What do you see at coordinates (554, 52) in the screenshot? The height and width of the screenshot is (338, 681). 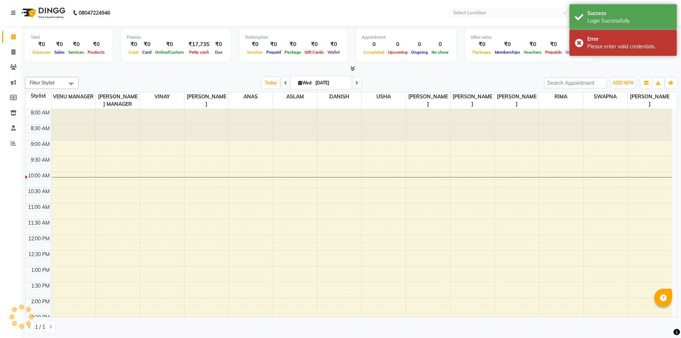 I see `span: Prepaids` at bounding box center [554, 52].